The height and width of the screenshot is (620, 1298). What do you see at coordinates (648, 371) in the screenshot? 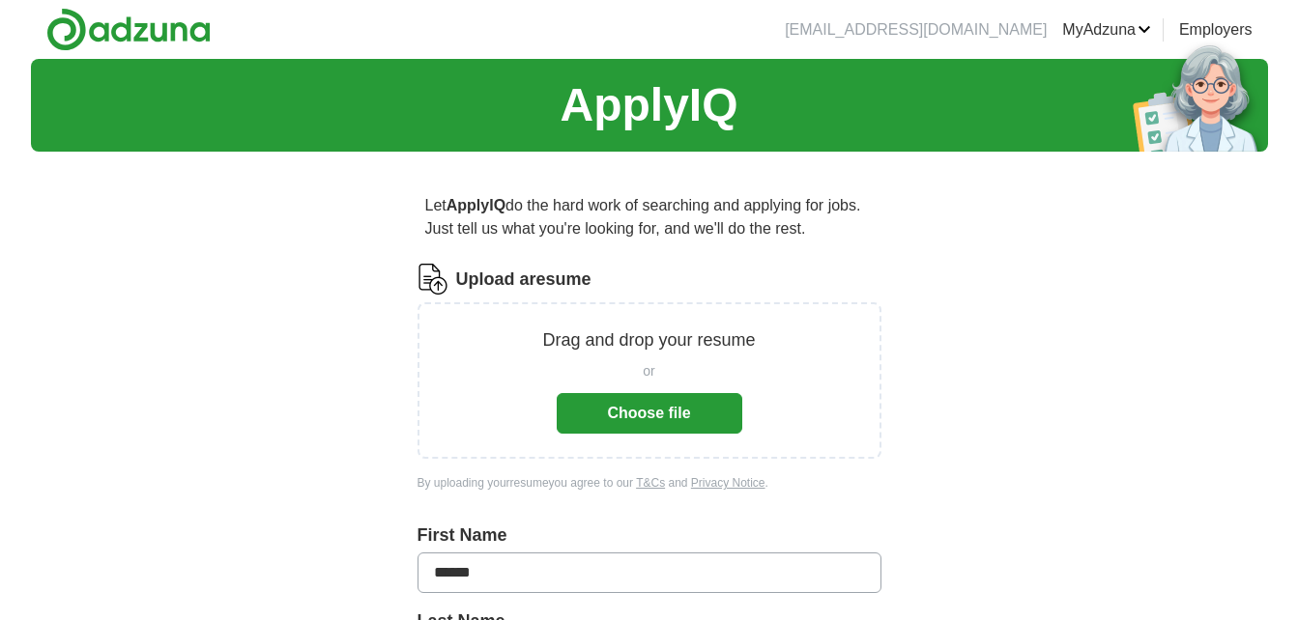
I see `span: or` at bounding box center [648, 371].